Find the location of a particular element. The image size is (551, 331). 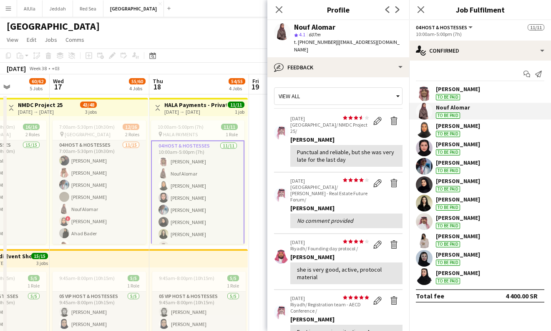

span: 10:00am-5:00pm (7h) is located at coordinates (181, 126).